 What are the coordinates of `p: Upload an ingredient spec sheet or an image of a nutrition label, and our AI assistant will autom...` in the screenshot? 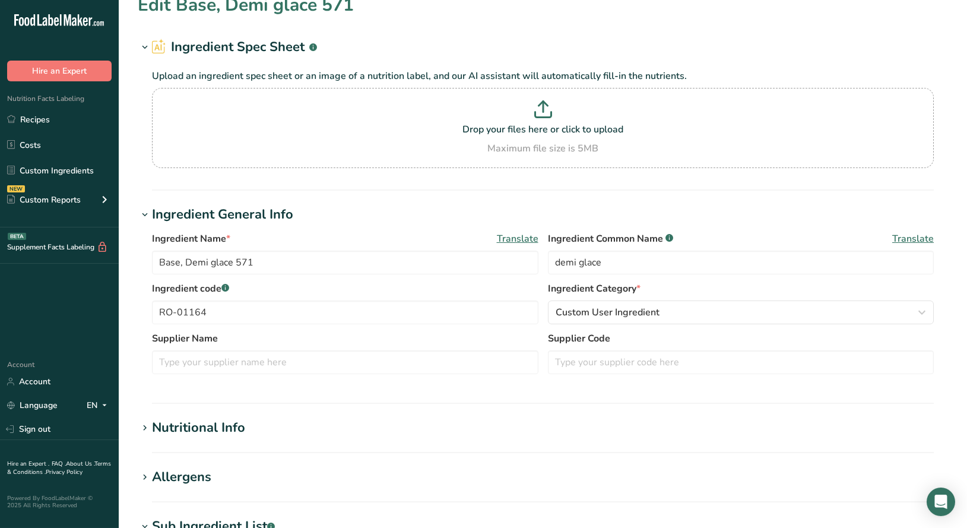 It's located at (543, 76).